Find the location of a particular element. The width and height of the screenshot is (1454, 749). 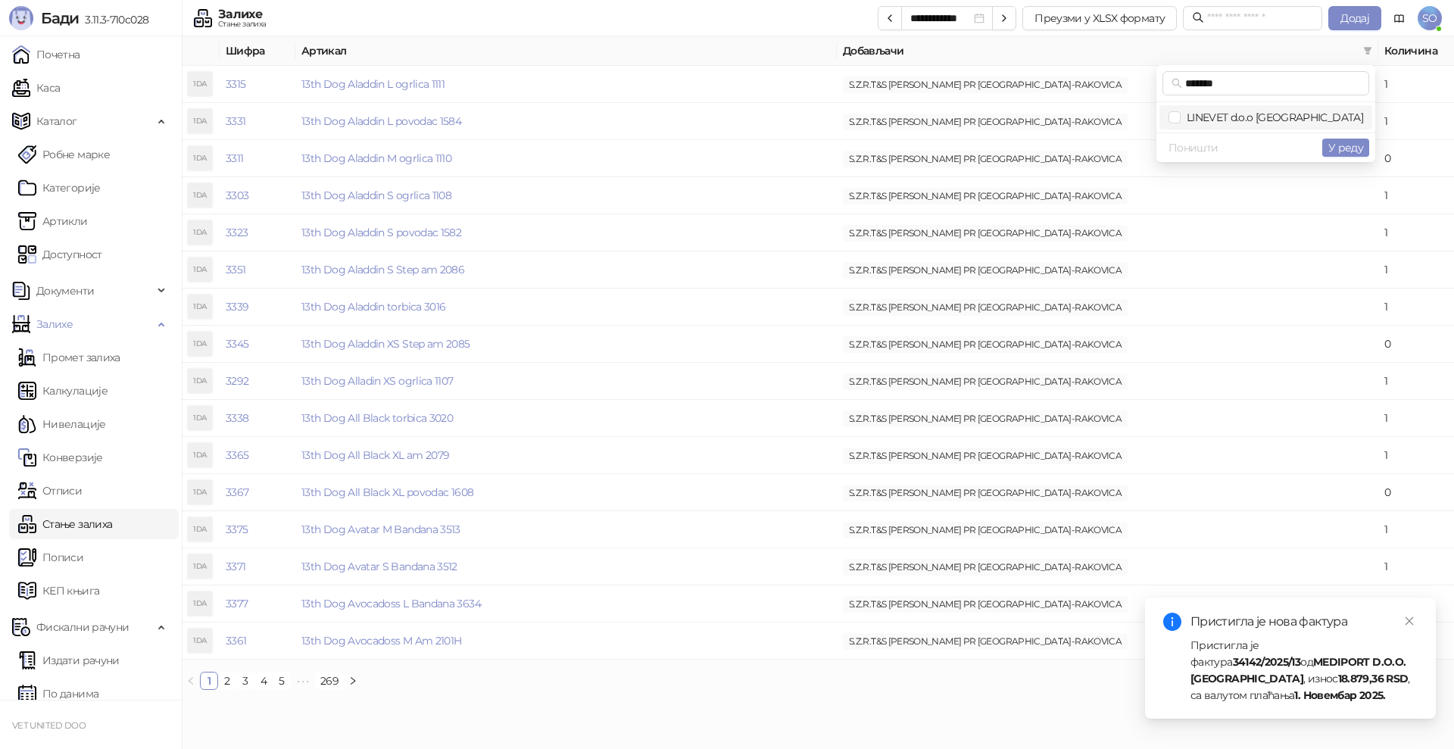

a: Калкулације is located at coordinates (63, 391).